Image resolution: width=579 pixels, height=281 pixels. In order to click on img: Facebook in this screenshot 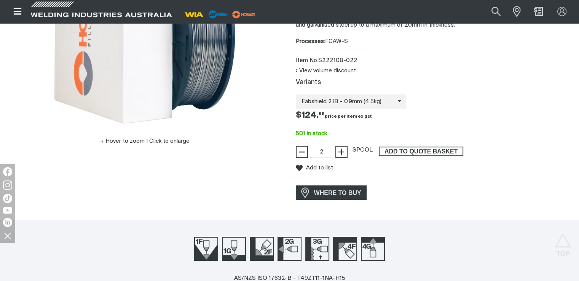, I will do `click(8, 172)`.